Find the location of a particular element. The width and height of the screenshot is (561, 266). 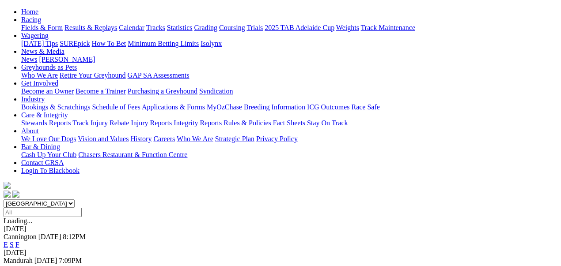

div: Greyhounds as Pets is located at coordinates (289, 76).